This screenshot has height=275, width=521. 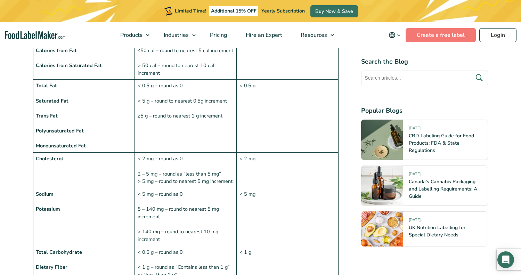 I want to click on td: < 5 mg, so click(x=287, y=217).